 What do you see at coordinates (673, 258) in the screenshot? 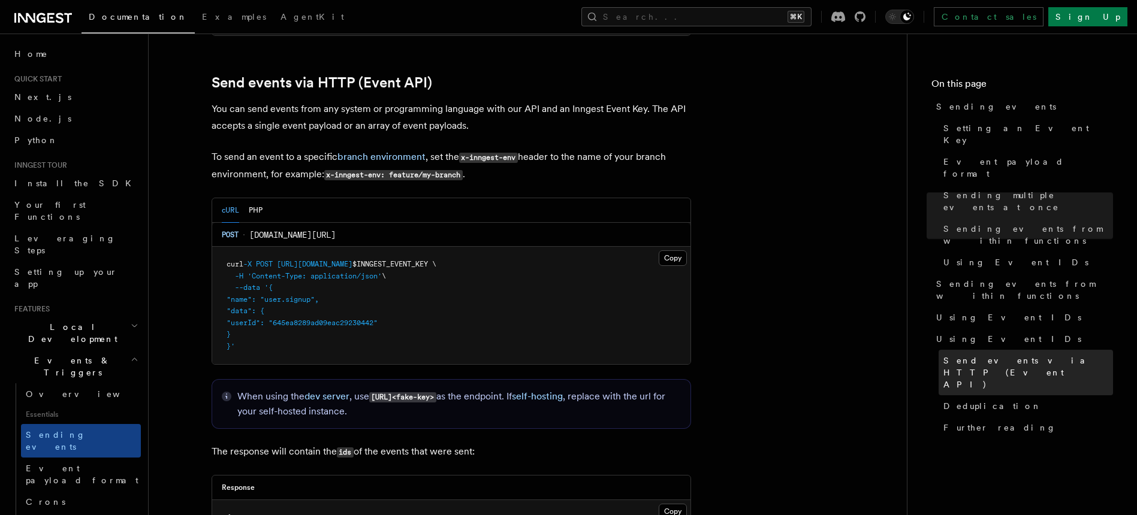
I see `button: Copy` at bounding box center [673, 258].